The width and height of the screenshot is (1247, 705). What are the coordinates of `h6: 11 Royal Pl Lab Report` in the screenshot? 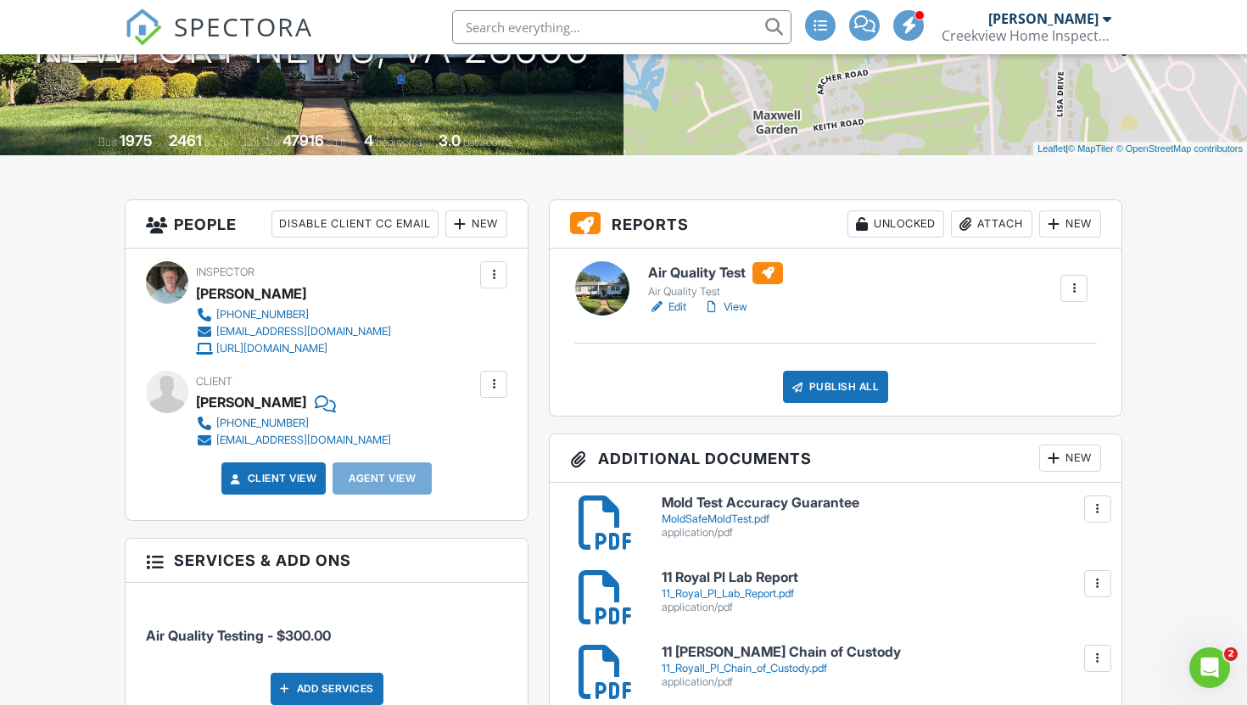 It's located at (882, 578).